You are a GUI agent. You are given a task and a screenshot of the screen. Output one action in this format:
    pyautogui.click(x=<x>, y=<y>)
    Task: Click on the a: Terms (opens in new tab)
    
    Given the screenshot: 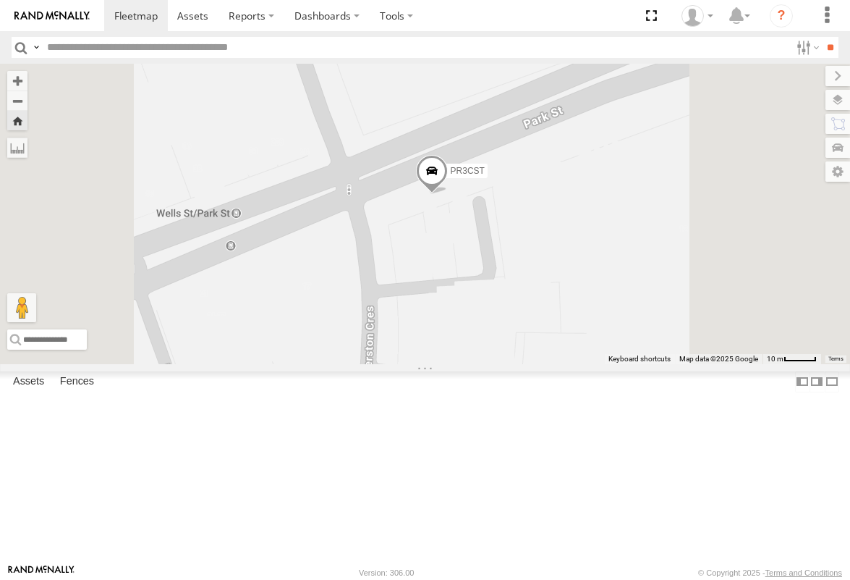 What is the action you would take?
    pyautogui.click(x=836, y=358)
    